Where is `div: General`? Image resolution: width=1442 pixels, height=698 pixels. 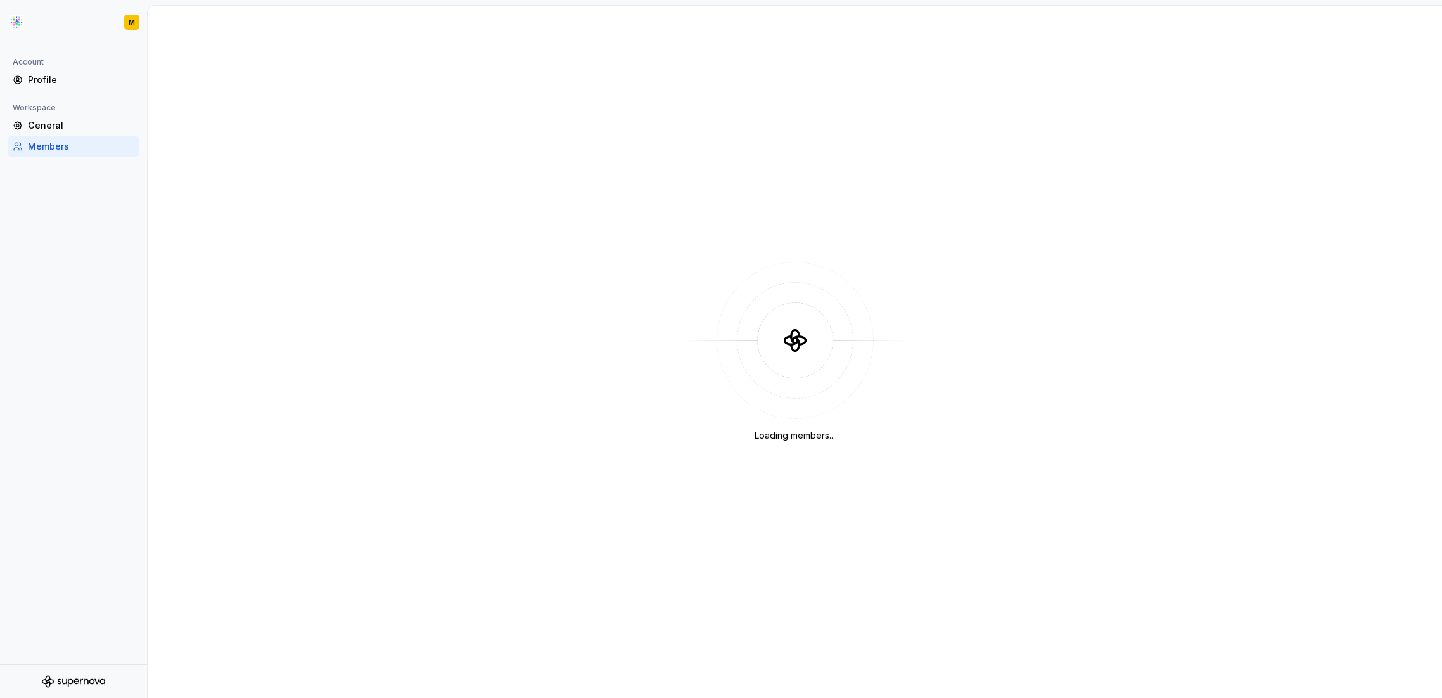 div: General is located at coordinates (81, 125).